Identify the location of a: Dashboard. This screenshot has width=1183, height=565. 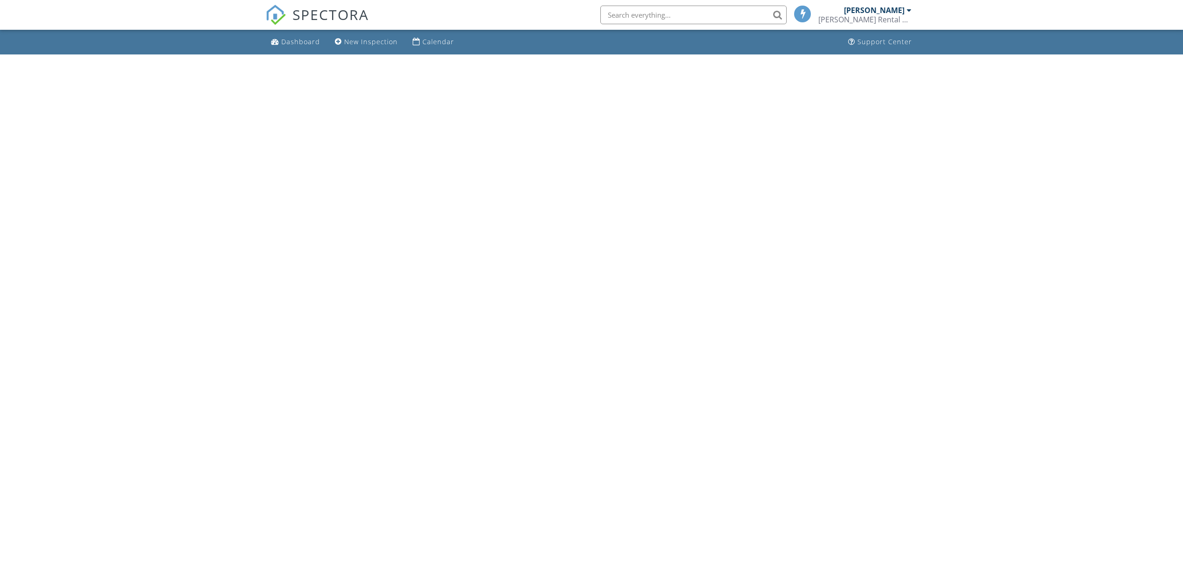
(295, 42).